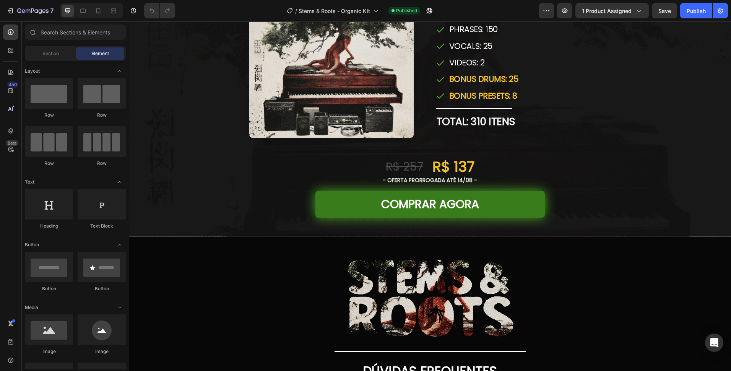 The image size is (731, 371). I want to click on strong: BONUS DRUMS: 25, so click(355, 57).